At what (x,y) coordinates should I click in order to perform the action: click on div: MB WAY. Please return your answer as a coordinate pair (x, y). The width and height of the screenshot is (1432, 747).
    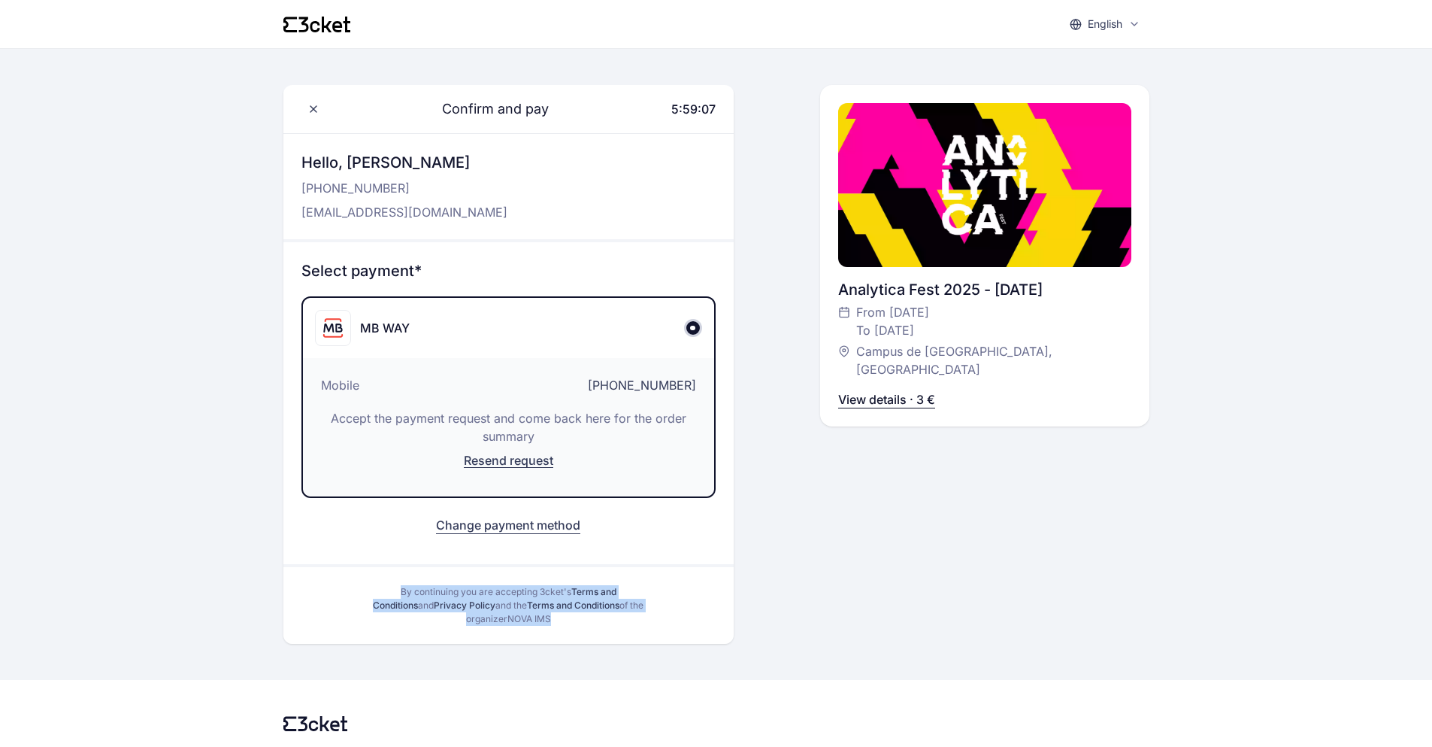
    Looking at the image, I should click on (385, 328).